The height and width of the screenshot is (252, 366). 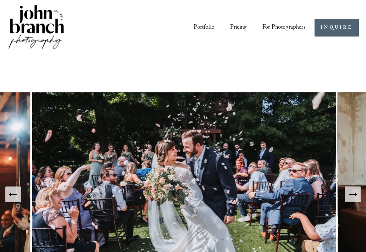 I want to click on a: folder dropdown, so click(x=284, y=28).